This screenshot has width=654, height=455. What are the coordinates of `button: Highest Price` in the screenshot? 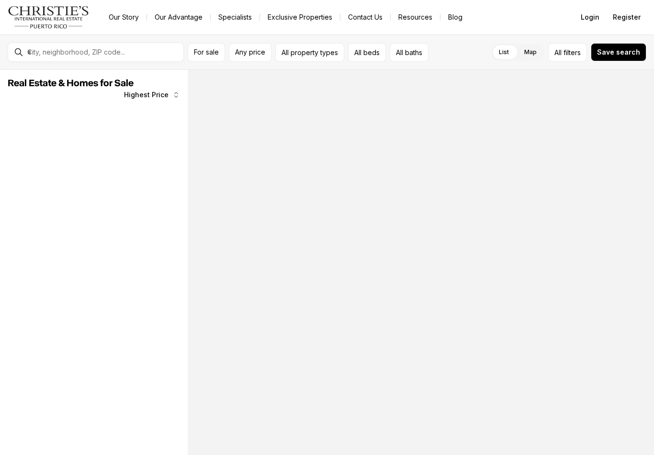 It's located at (152, 95).